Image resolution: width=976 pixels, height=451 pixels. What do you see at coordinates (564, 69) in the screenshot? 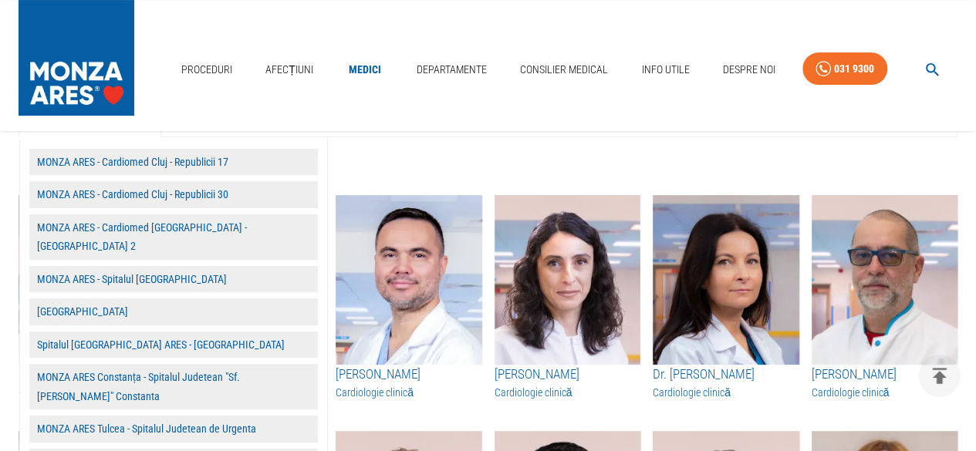
I see `a: Consilier Medical` at bounding box center [564, 69].